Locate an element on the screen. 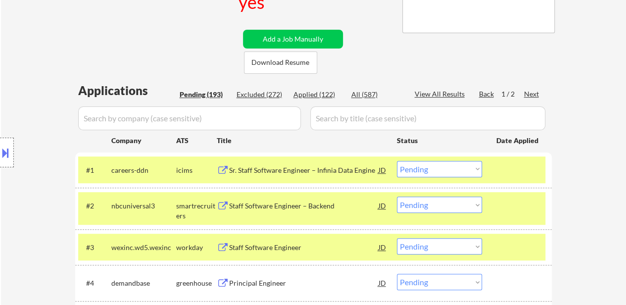 The image size is (626, 305). div: Date Applied is located at coordinates (518, 141).